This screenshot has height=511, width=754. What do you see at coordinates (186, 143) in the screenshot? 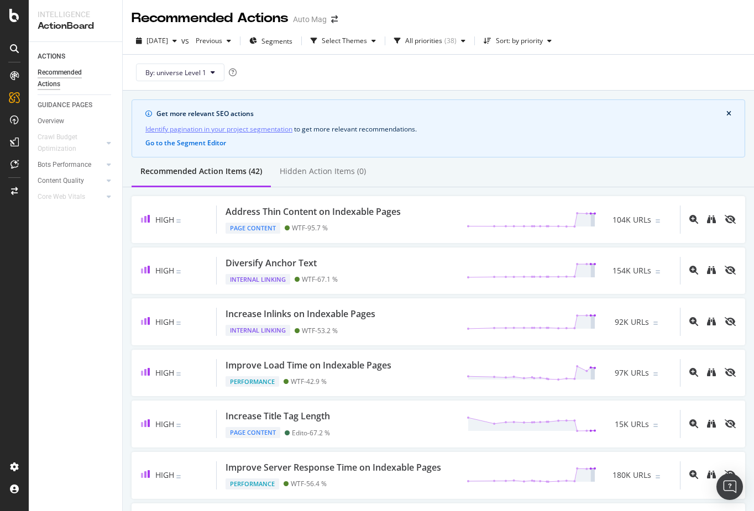
I see `button: Go to the Segment Editor` at bounding box center [186, 143].